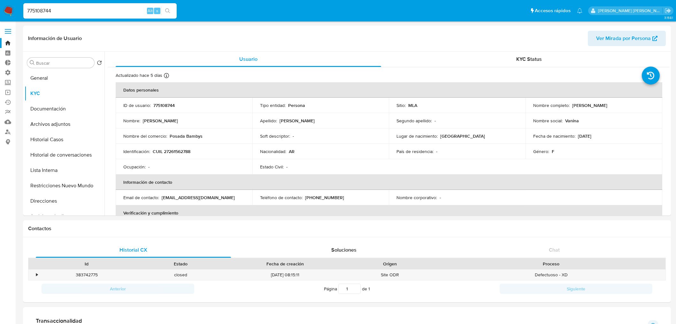 The width and height of the screenshot is (676, 324). What do you see at coordinates (285, 263) in the screenshot?
I see `div: Fecha de creación` at bounding box center [285, 263].